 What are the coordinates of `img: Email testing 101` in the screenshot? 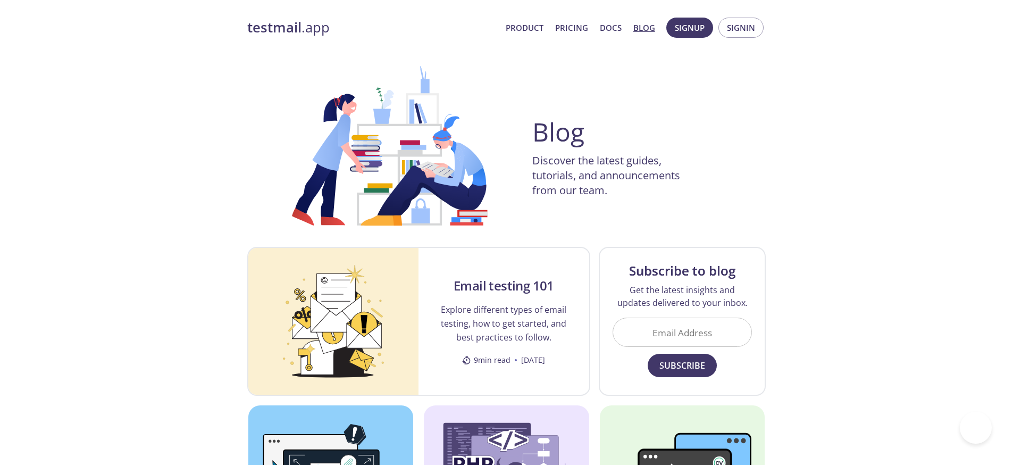 It's located at (333, 321).